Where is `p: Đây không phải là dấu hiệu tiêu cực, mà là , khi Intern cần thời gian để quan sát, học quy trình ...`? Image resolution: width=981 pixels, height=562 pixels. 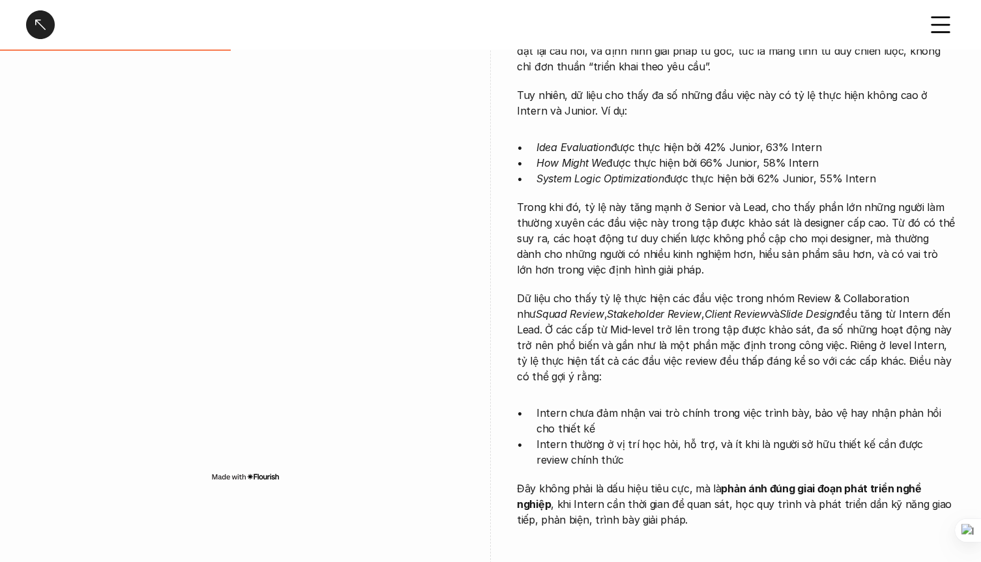
p: Đây không phải là dấu hiệu tiêu cực, mà là , khi Intern cần thời gian để quan sát, học quy trình ... is located at coordinates (736, 504).